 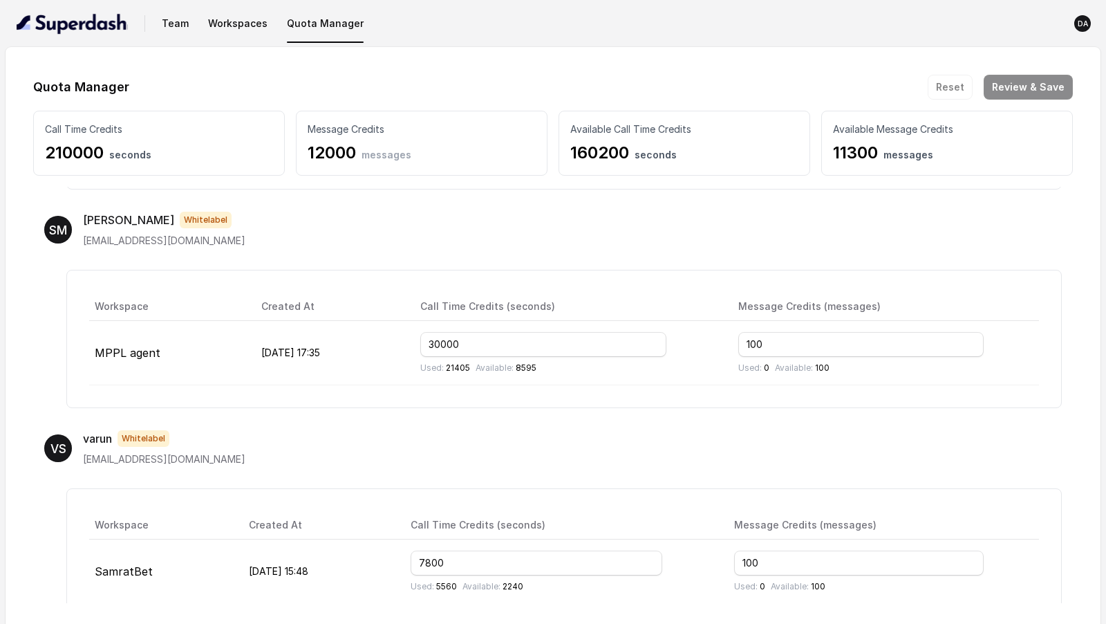 I want to click on p: 21405, so click(x=445, y=368).